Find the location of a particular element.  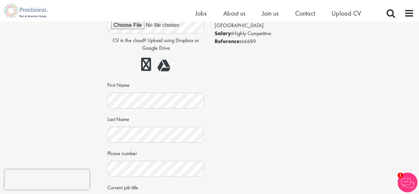

img: Chatbot is located at coordinates (408, 182).